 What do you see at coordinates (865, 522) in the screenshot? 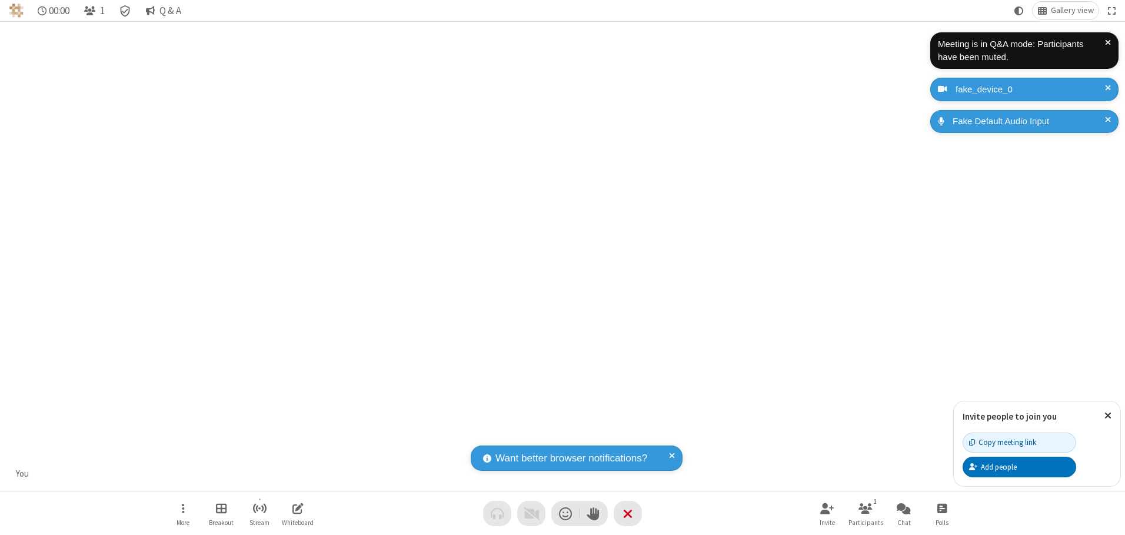
I see `span: Participants` at bounding box center [865, 522].